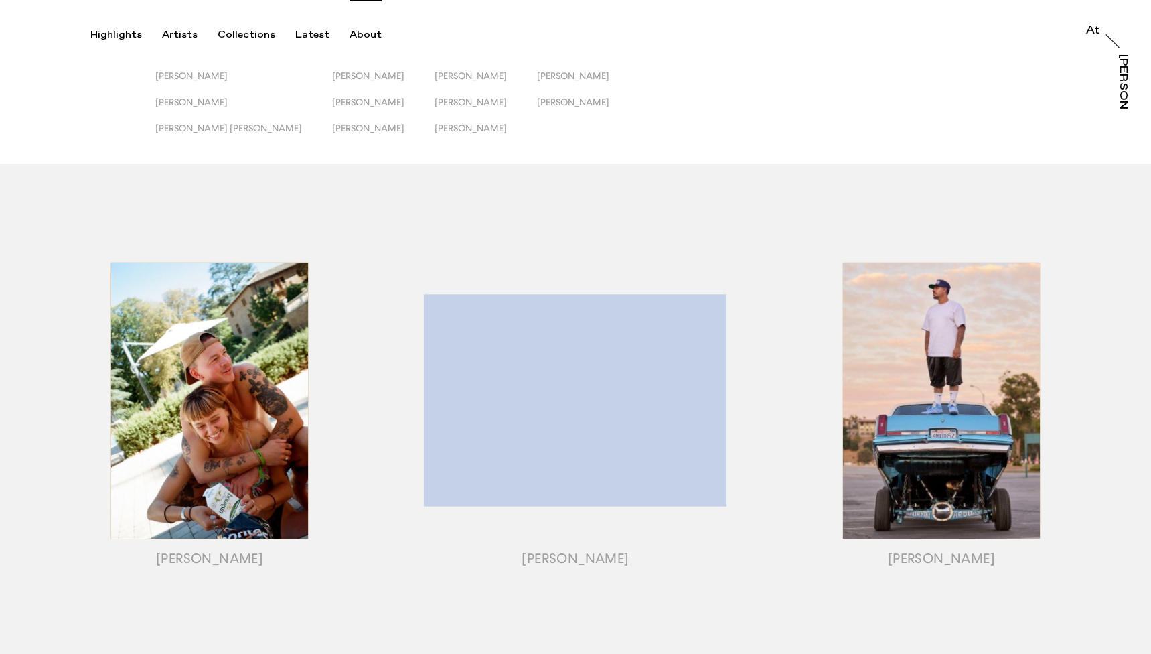  I want to click on div: Latest, so click(312, 35).